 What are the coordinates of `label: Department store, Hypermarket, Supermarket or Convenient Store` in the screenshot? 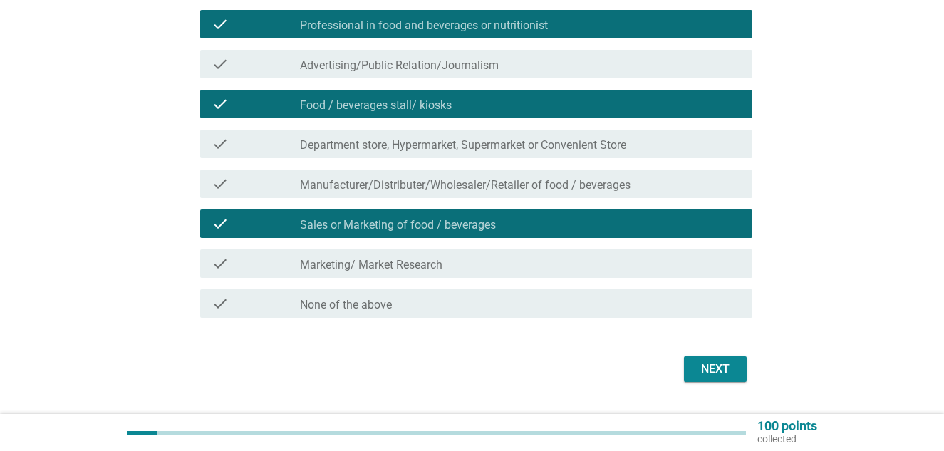 It's located at (463, 145).